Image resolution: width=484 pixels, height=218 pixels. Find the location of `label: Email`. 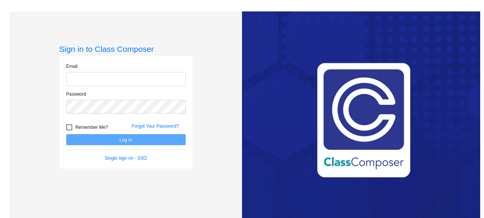

label: Email is located at coordinates (72, 66).